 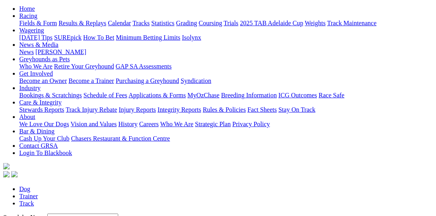 What do you see at coordinates (128, 124) in the screenshot?
I see `a: History` at bounding box center [128, 124].